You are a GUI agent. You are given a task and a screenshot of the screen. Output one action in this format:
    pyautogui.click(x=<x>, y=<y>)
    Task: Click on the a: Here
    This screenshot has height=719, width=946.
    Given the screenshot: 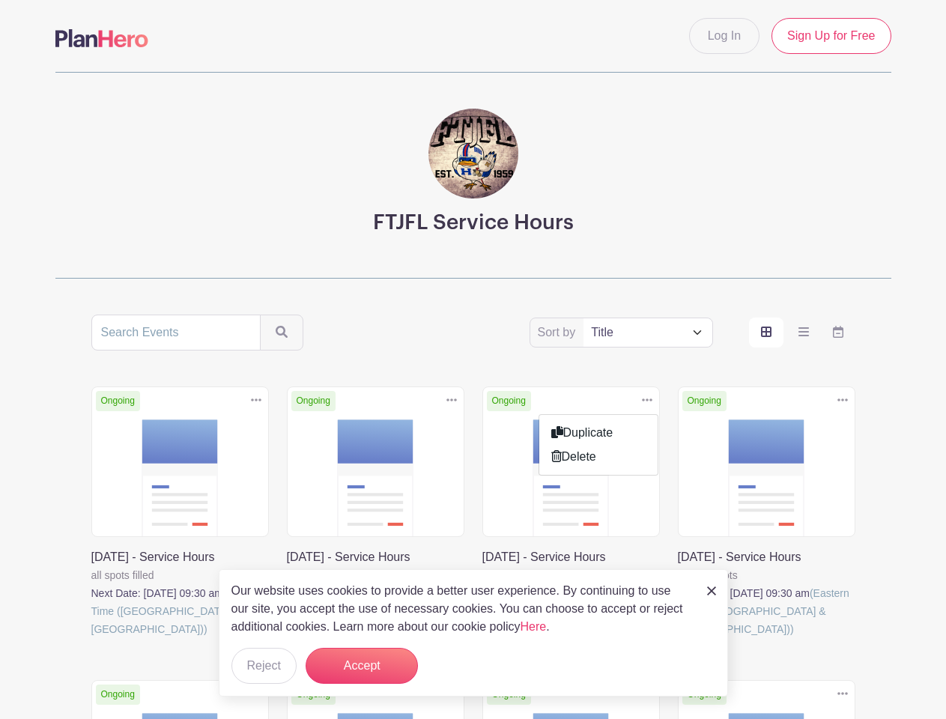 What is the action you would take?
    pyautogui.click(x=533, y=626)
    